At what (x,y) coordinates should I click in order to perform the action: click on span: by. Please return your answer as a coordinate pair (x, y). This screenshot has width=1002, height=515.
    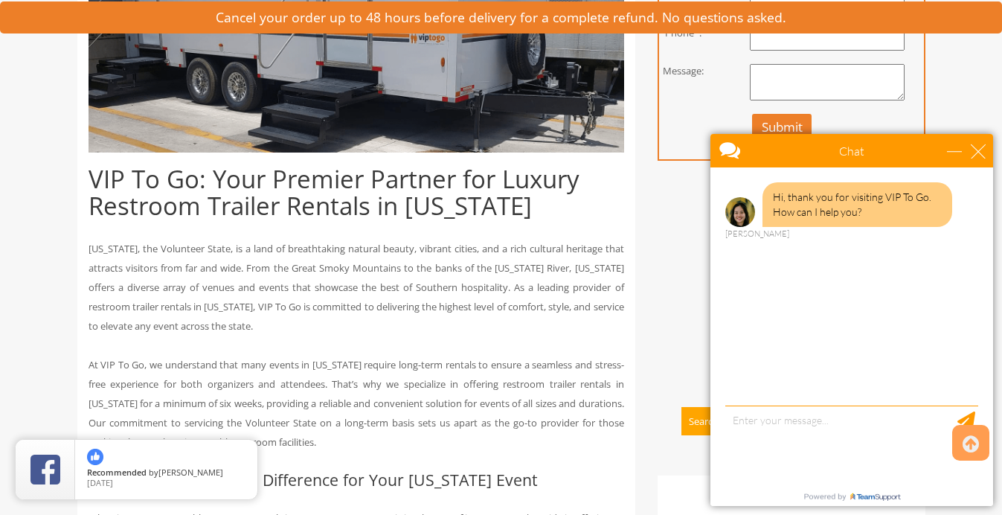
    Looking at the image, I should click on (166, 473).